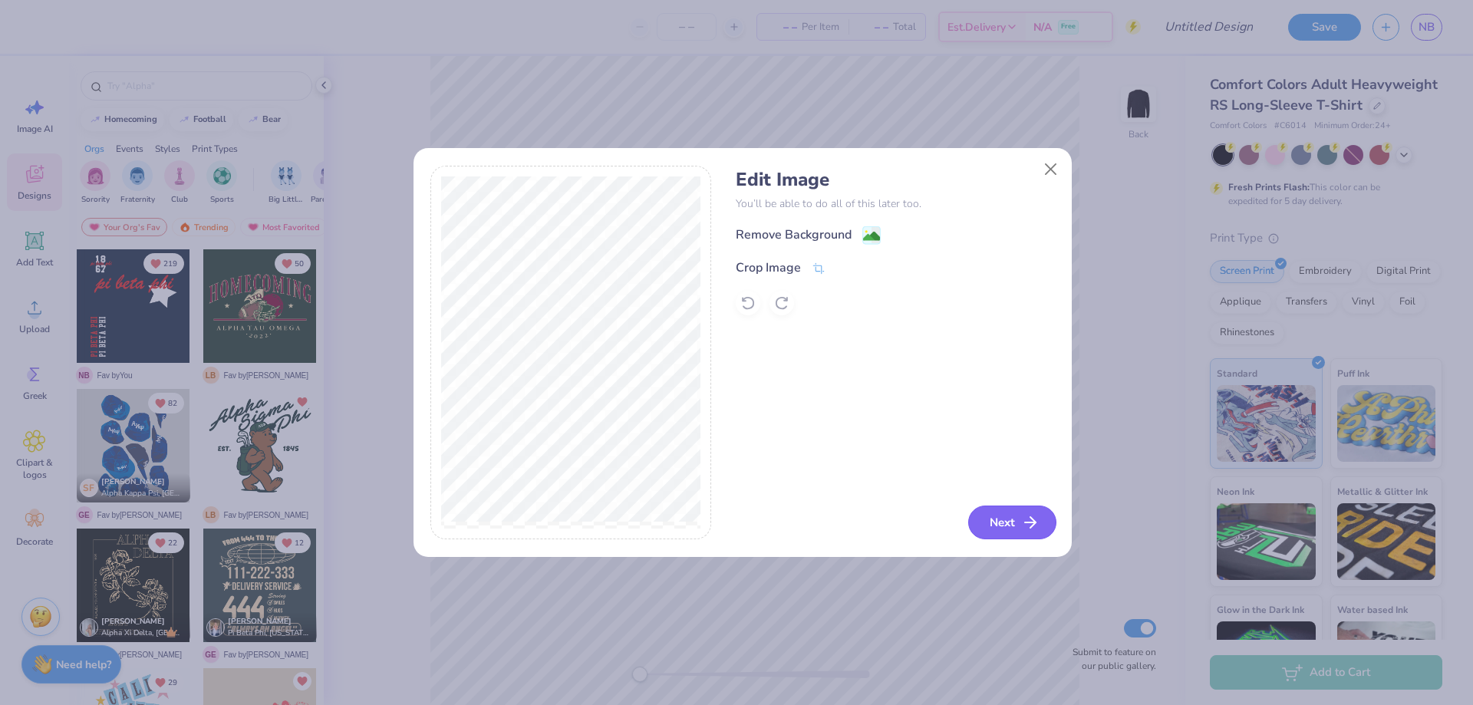 This screenshot has height=705, width=1473. I want to click on button: Close, so click(1050, 170).